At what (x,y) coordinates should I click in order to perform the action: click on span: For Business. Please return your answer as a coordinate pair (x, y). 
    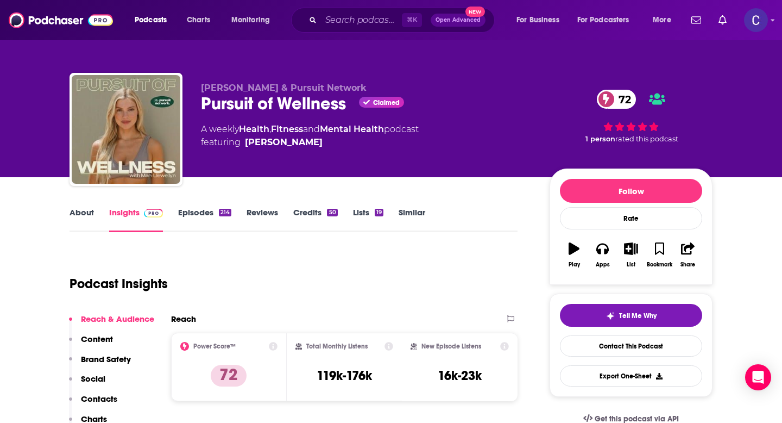
    Looking at the image, I should click on (538, 20).